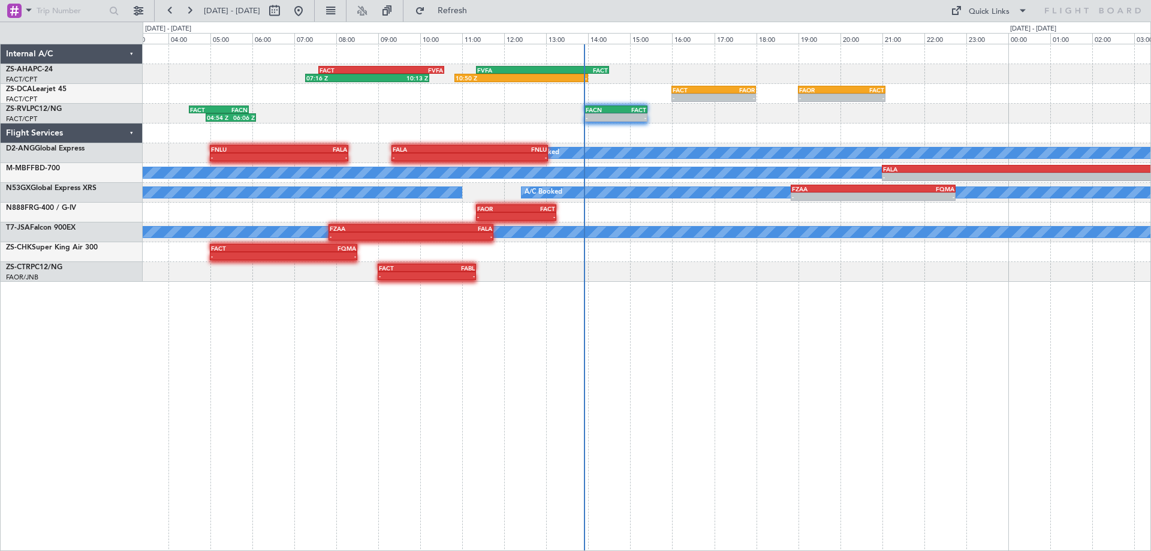 This screenshot has width=1151, height=551. Describe the element at coordinates (243, 118) in the screenshot. I see `div: 06:06 Z` at that location.